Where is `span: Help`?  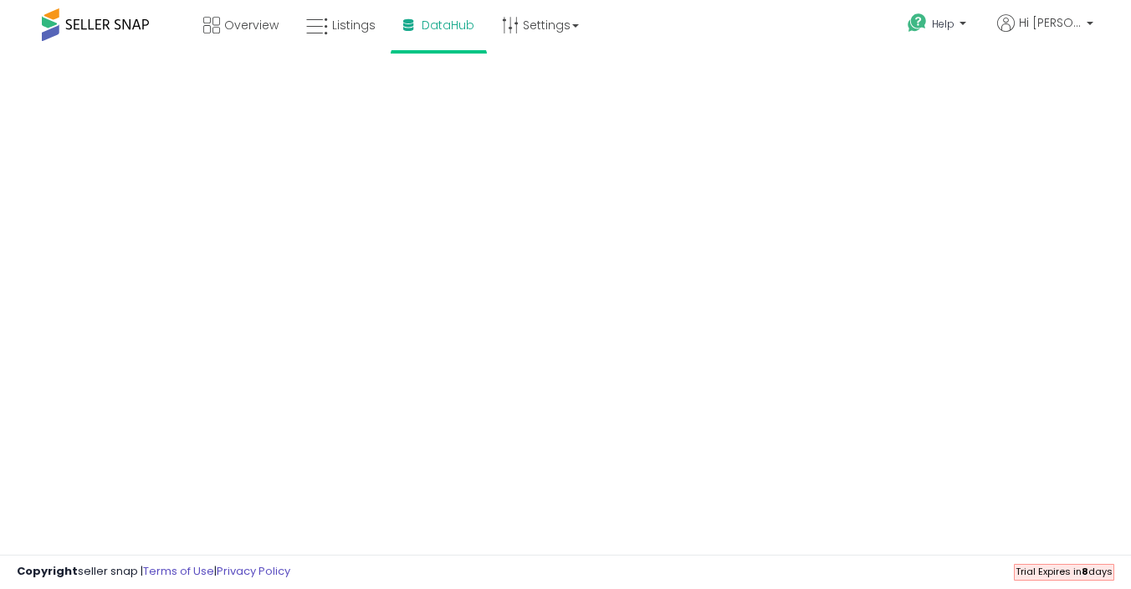 span: Help is located at coordinates (943, 23).